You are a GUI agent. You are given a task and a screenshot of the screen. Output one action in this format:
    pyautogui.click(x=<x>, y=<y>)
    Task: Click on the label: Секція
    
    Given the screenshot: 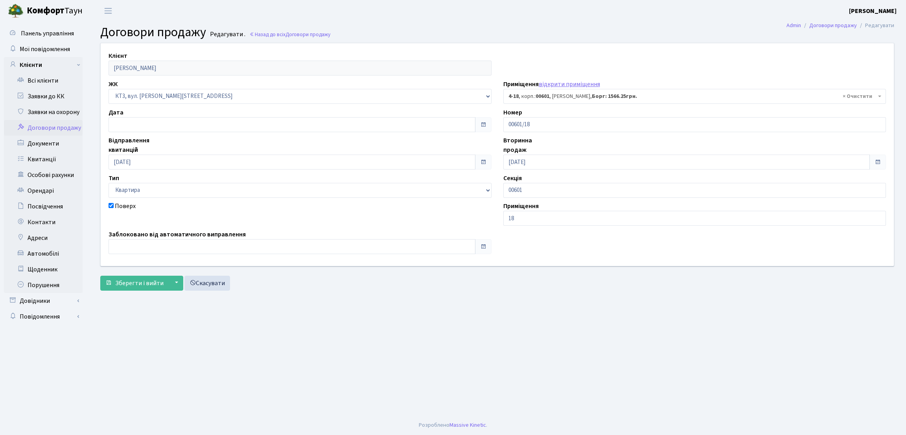 What is the action you would take?
    pyautogui.click(x=513, y=178)
    